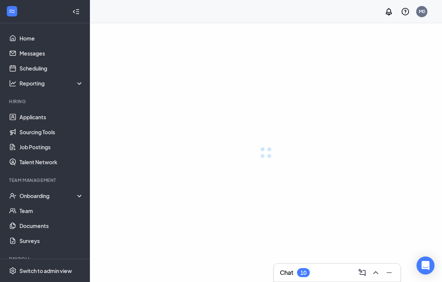 This screenshot has height=282, width=442. Describe the element at coordinates (52, 83) in the screenshot. I see `div: Reporting` at that location.